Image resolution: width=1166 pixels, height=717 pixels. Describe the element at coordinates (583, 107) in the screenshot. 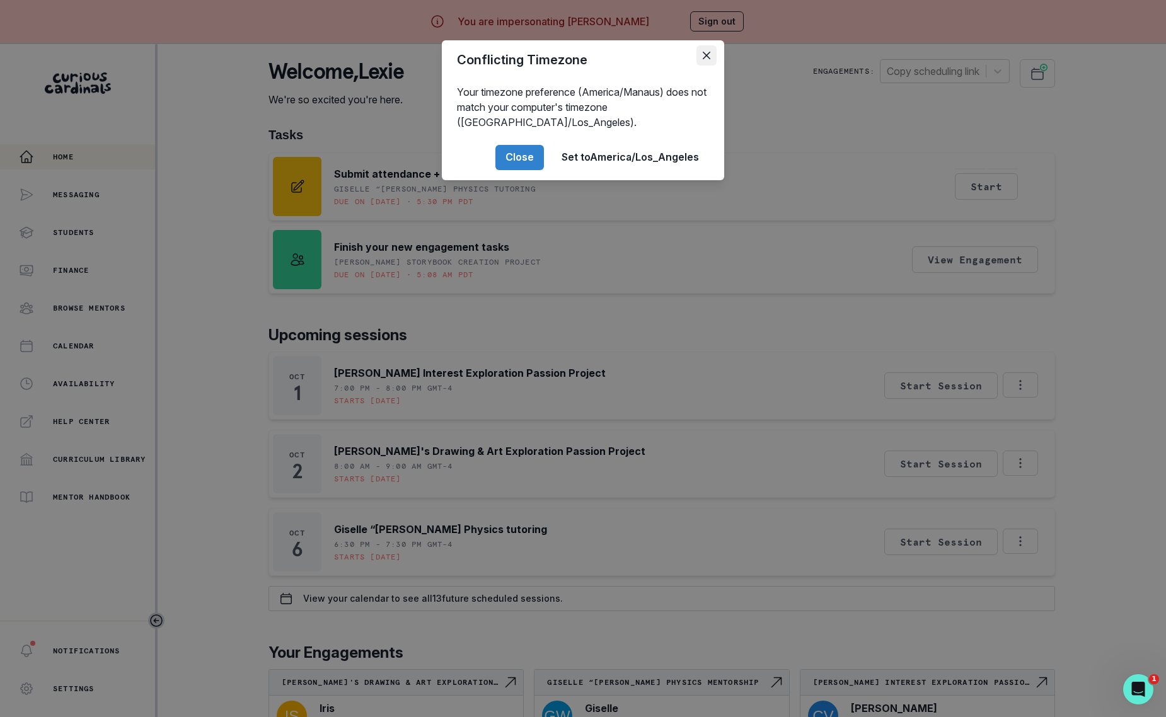

I see `div: Your timezone preference (America/Manaus) does not match your computer's timezone ([GEOGRAPHIC_DA...` at that location.